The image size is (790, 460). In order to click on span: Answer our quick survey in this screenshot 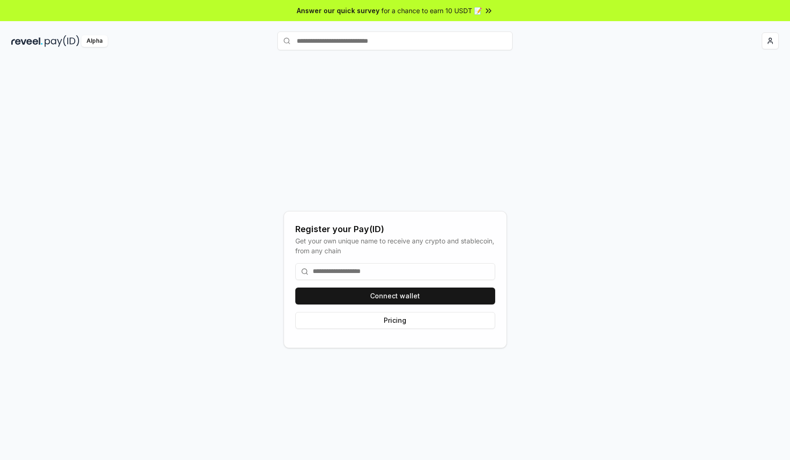, I will do `click(338, 10)`.